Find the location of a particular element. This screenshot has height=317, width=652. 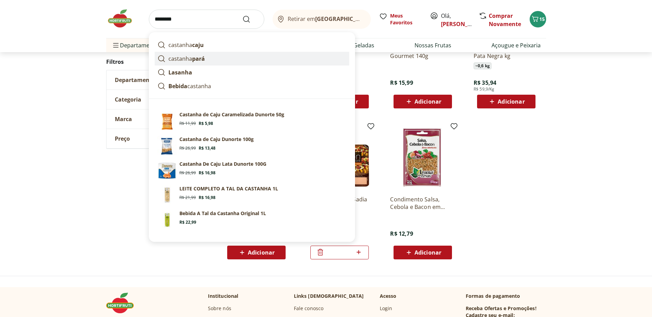

a: Leite A Tal da Castanha Completo 1LLEITE COMPLETO A TAL DA CASTANHA 1LR$ 21,99R$ 16,98 is located at coordinates (252, 195).